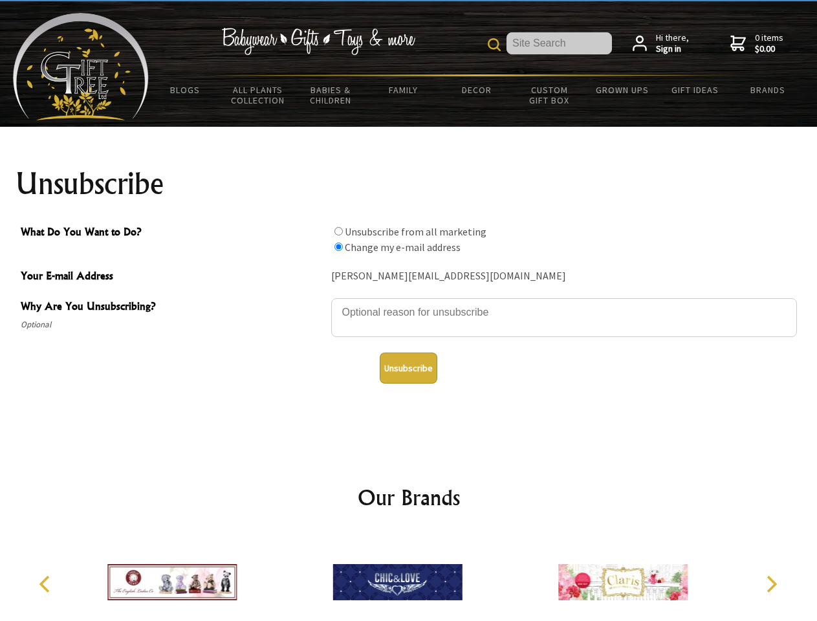 Image resolution: width=817 pixels, height=621 pixels. What do you see at coordinates (672, 43) in the screenshot?
I see `span: Hi there,` at bounding box center [672, 43].